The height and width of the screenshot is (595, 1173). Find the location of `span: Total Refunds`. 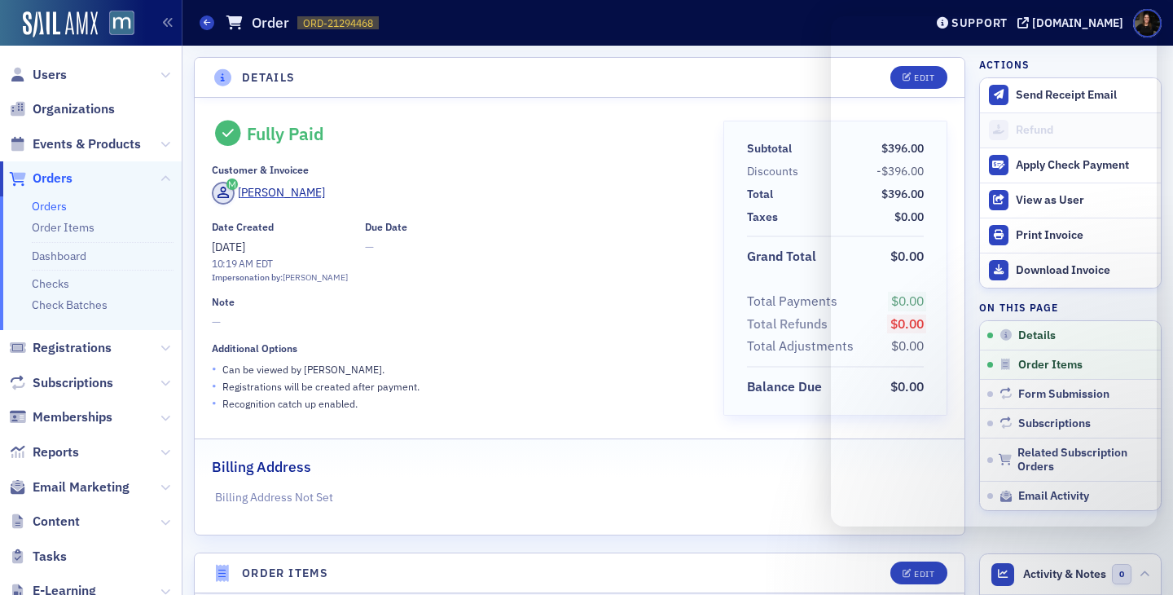

span: Total Refunds is located at coordinates (790, 324).